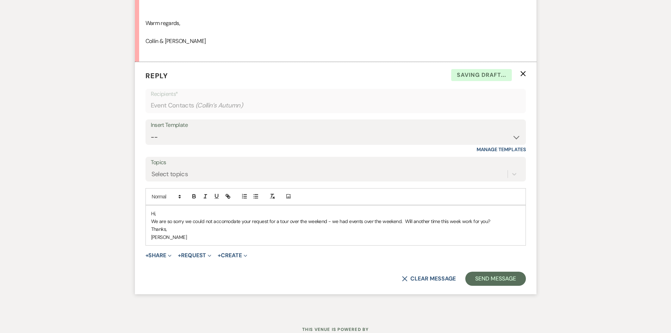 This screenshot has height=333, width=671. I want to click on div: Insert Template, so click(336, 125).